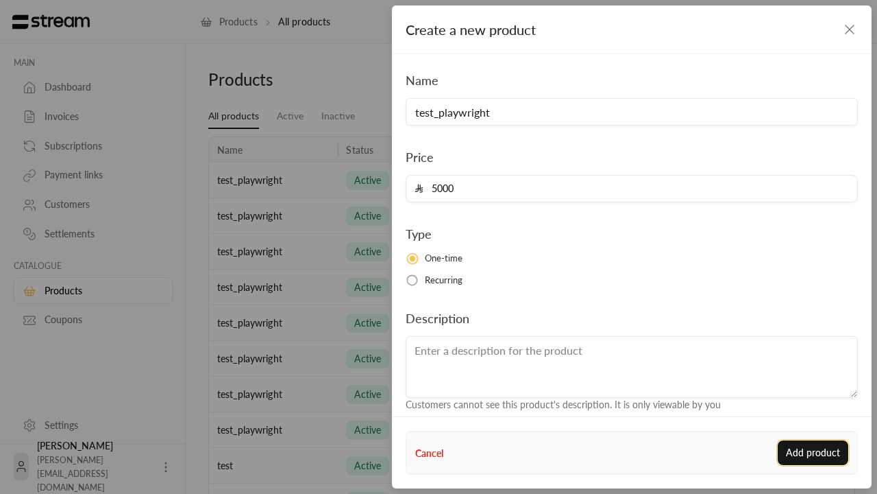 The image size is (877, 494). I want to click on label: Price, so click(419, 157).